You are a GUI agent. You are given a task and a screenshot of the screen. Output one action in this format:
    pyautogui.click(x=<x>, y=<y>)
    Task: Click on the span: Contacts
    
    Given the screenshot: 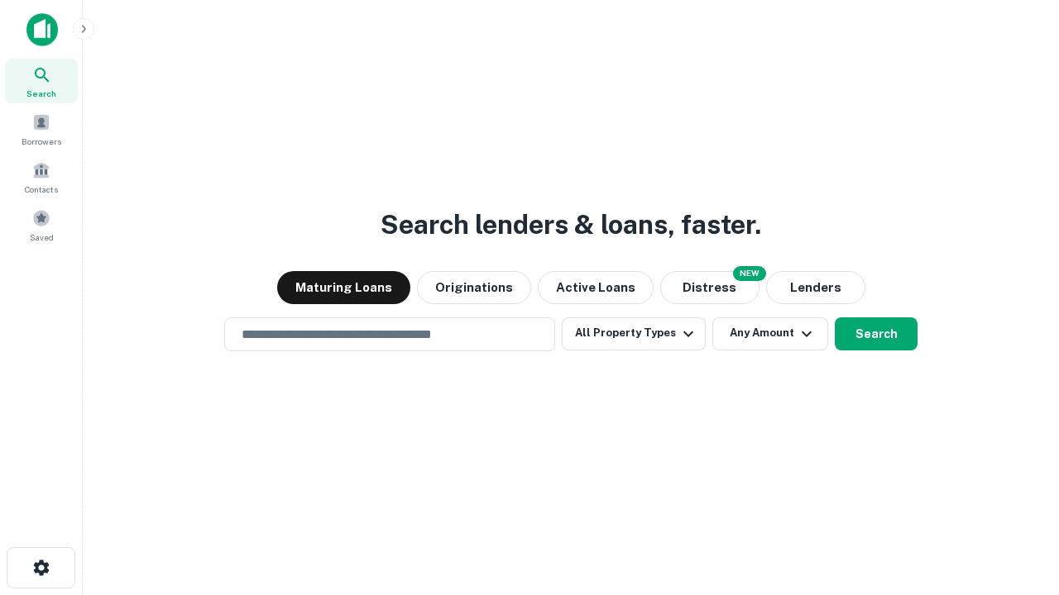 What is the action you would take?
    pyautogui.click(x=41, y=189)
    